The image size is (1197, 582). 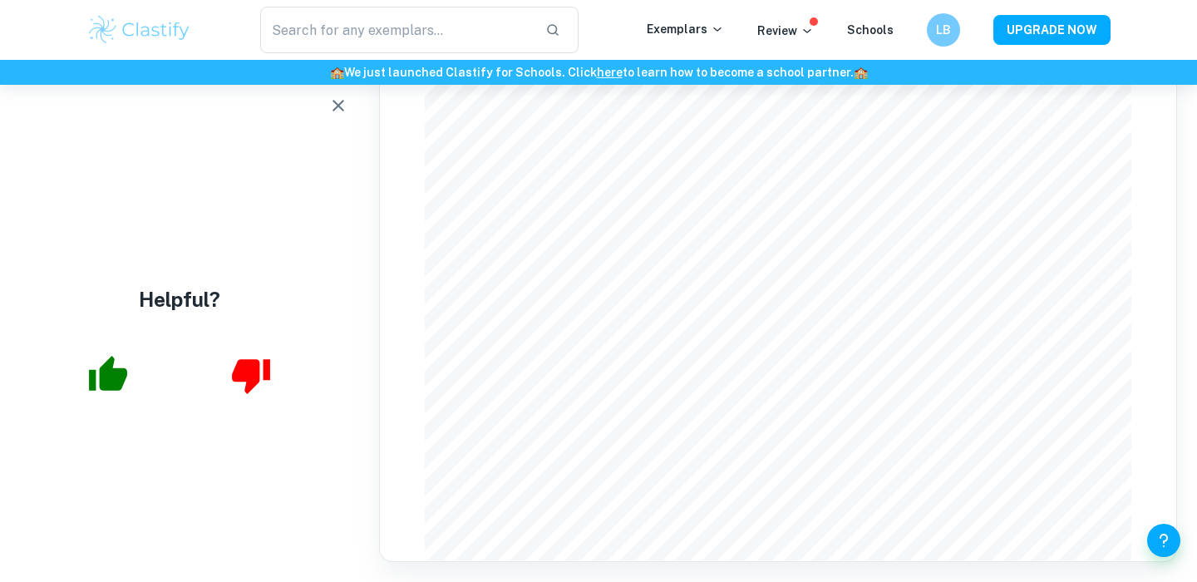 I want to click on button: Help and Feedback, so click(x=1164, y=540).